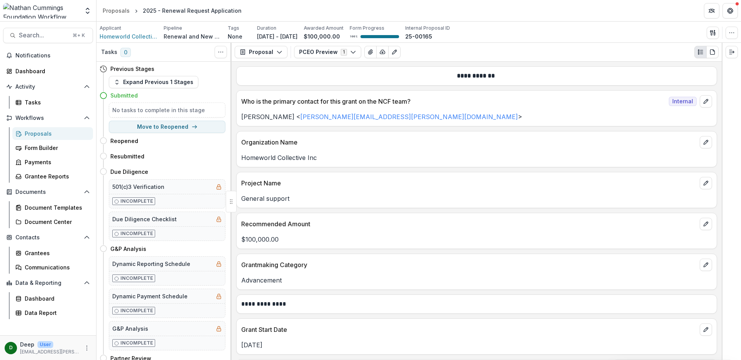  What do you see at coordinates (48, 283) in the screenshot?
I see `button: Open Data & Reporting` at bounding box center [48, 283].